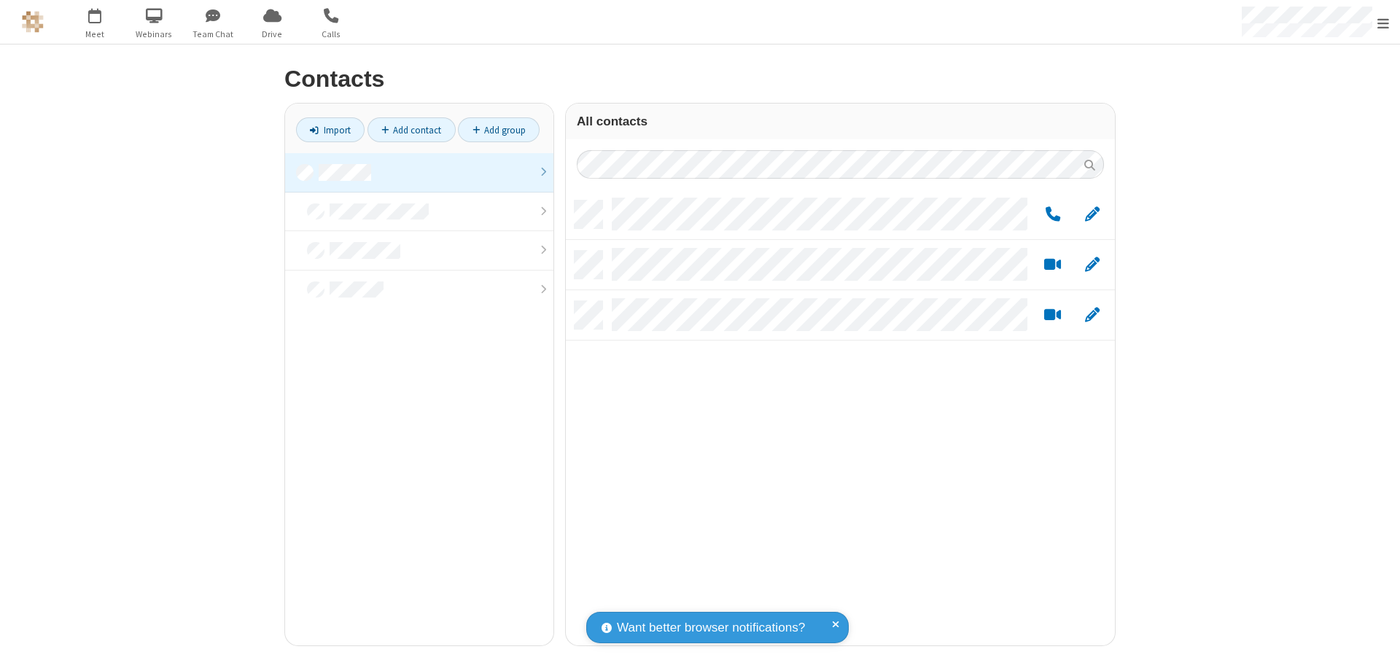 The image size is (1400, 668). Describe the element at coordinates (700, 79) in the screenshot. I see `h2: Contacts` at that location.